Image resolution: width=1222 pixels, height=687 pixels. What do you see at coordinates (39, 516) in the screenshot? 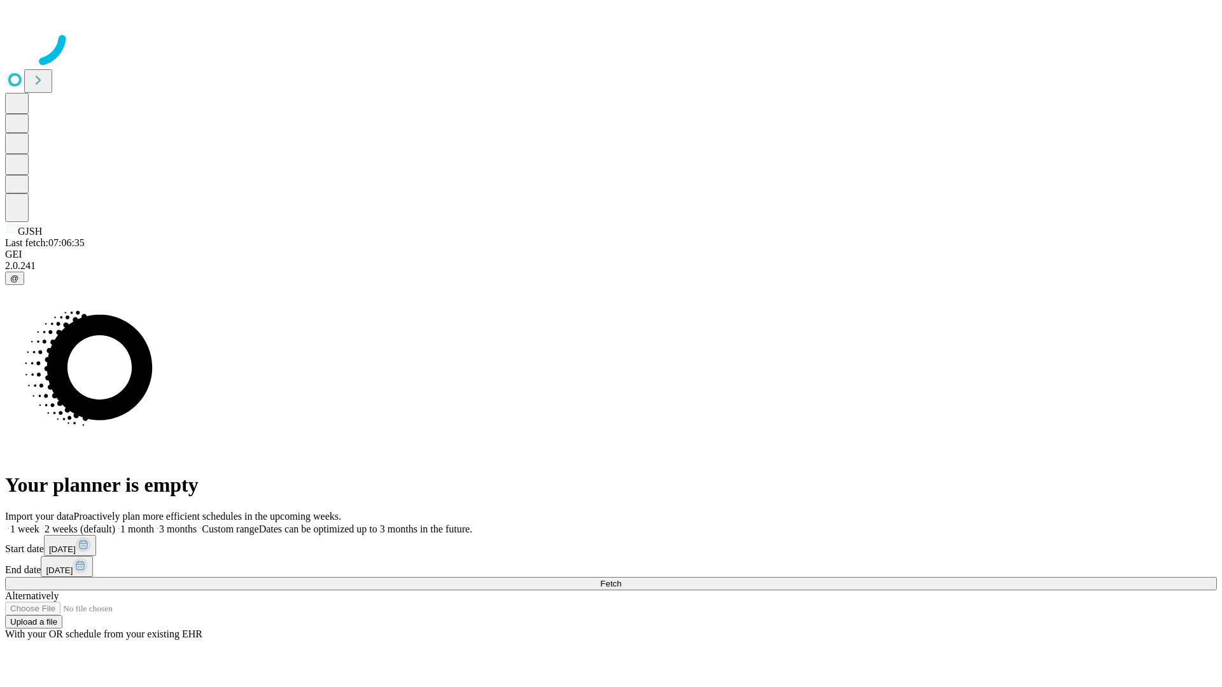
I see `span: Import your data` at bounding box center [39, 516].